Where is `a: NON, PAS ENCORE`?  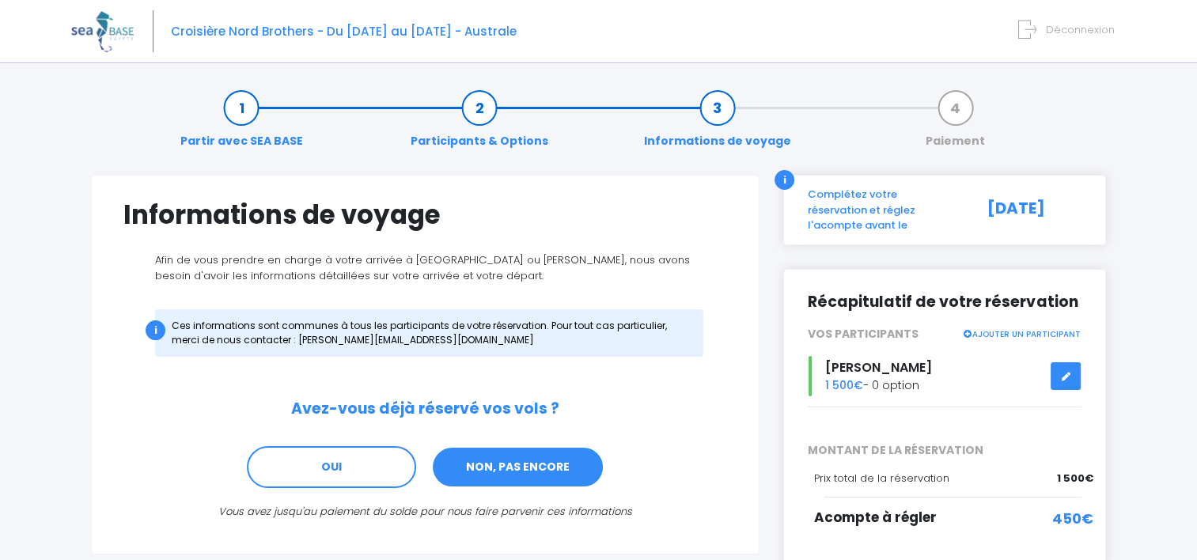
a: NON, PAS ENCORE is located at coordinates (518, 468).